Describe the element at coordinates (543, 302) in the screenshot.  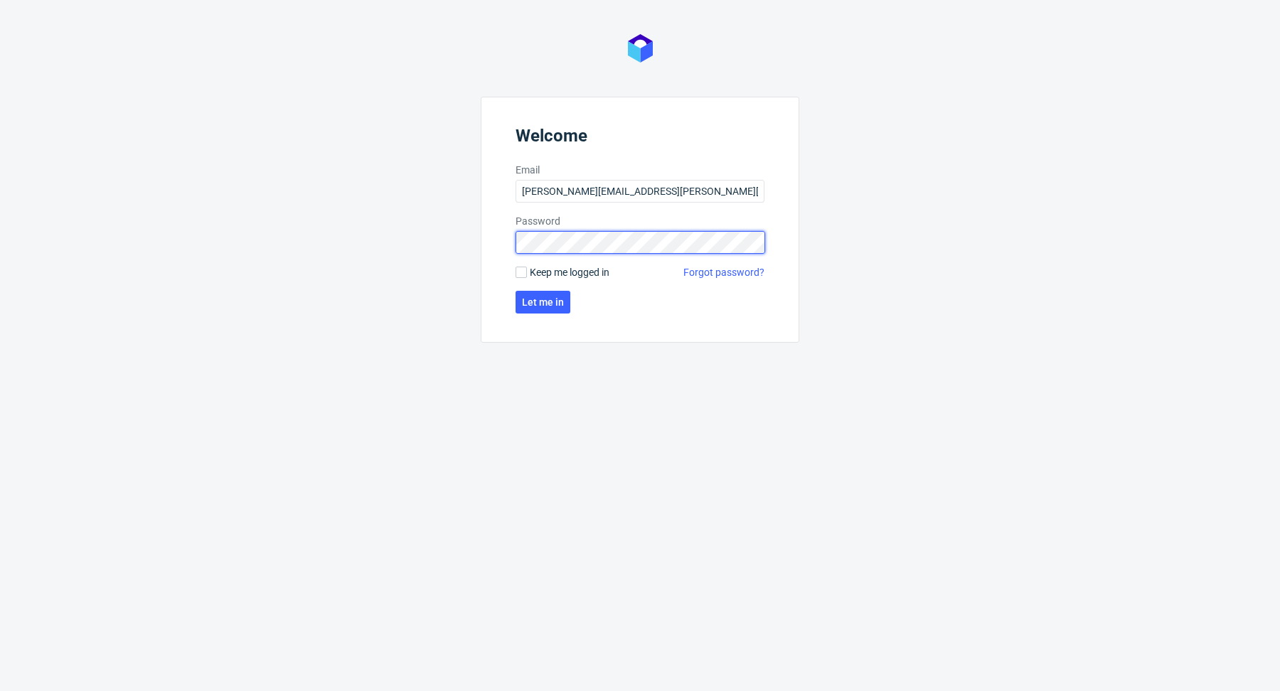
I see `button: Let me in` at that location.